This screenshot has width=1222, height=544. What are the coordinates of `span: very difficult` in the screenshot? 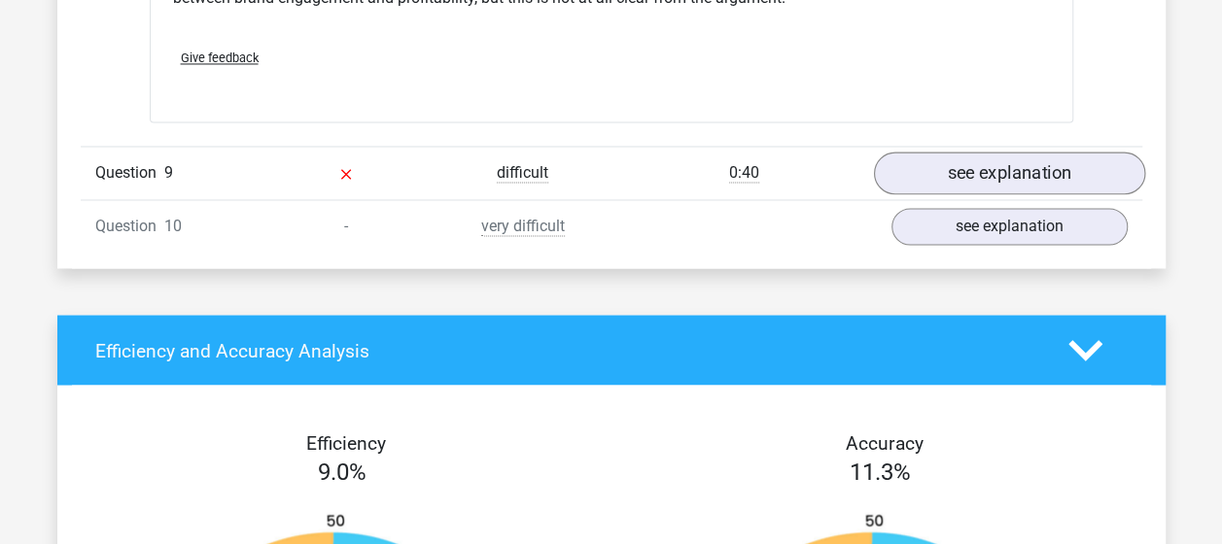 It's located at (523, 226).